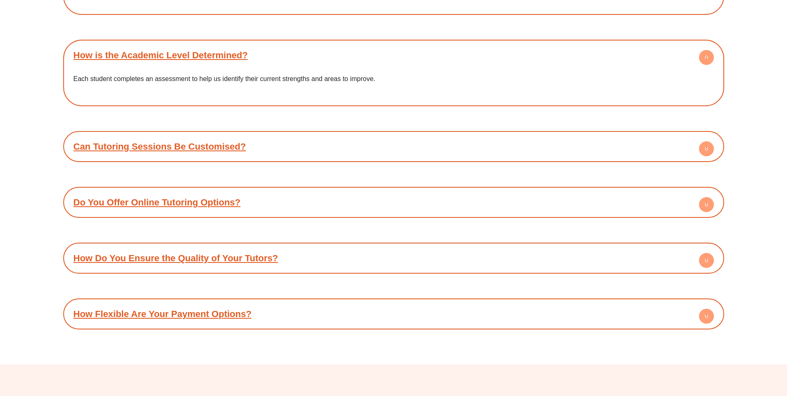  I want to click on div: Do You Offer Online Tutoring Options?, so click(394, 202).